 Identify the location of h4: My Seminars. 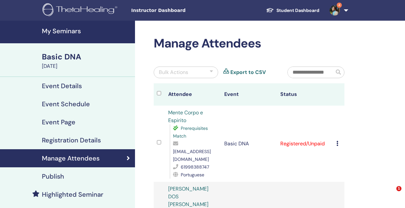
(86, 31).